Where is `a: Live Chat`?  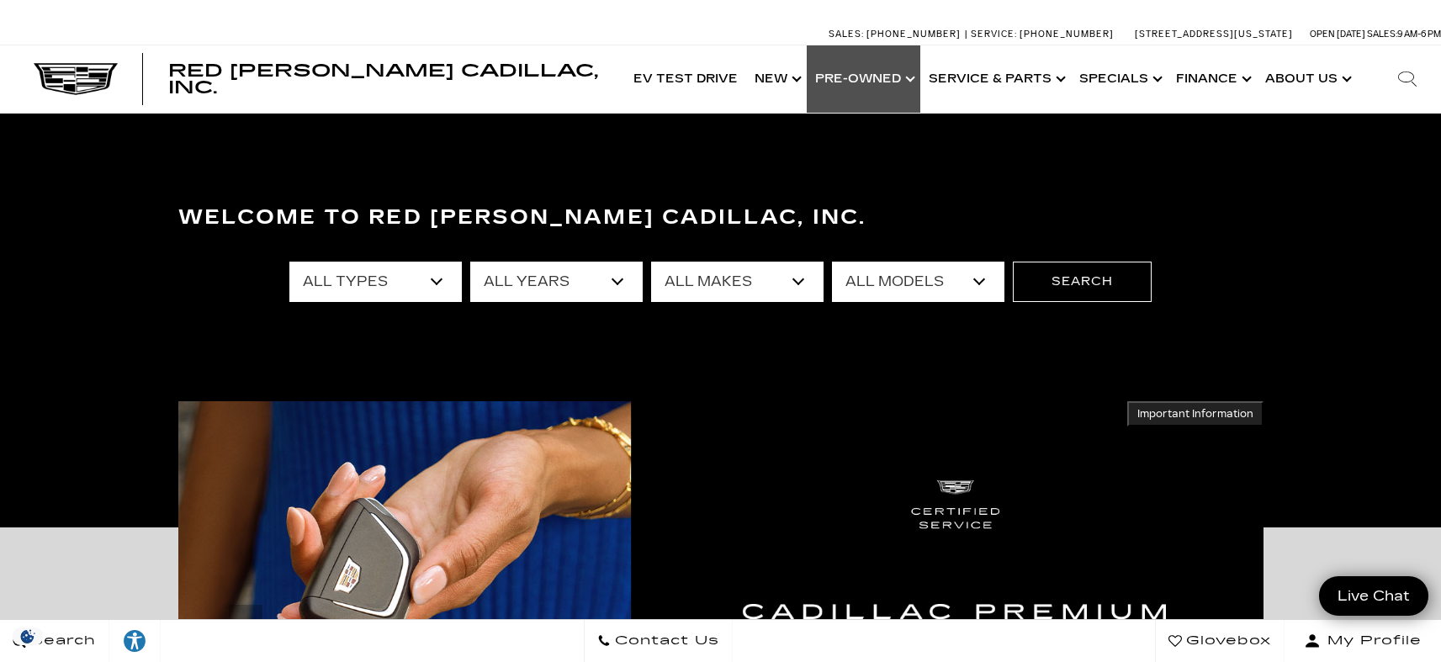 a: Live Chat is located at coordinates (1374, 596).